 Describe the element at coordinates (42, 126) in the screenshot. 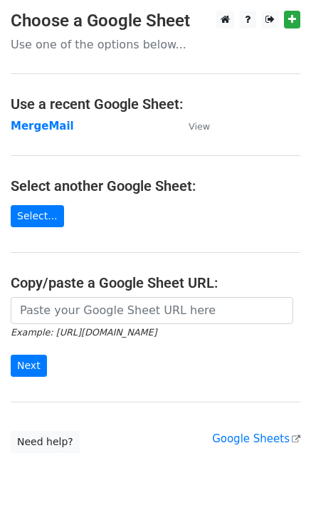

I see `a: MergeMail` at that location.